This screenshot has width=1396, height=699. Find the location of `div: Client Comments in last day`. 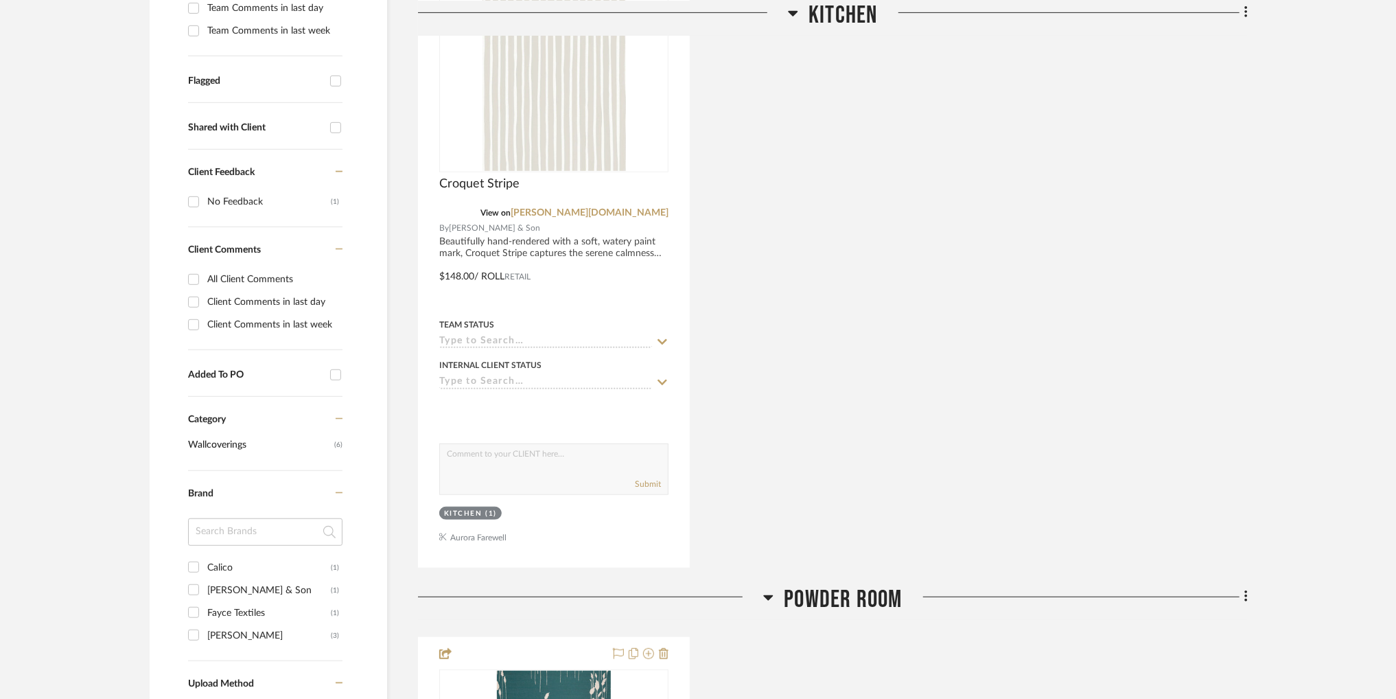

div: Client Comments in last day is located at coordinates (273, 302).